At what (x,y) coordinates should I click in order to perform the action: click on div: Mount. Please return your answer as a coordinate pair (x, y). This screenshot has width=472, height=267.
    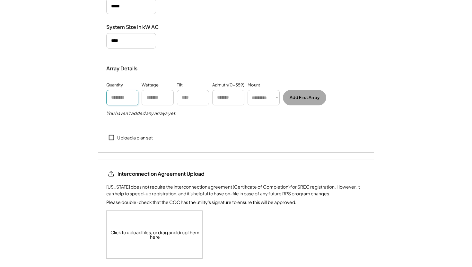
    Looking at the image, I should click on (254, 85).